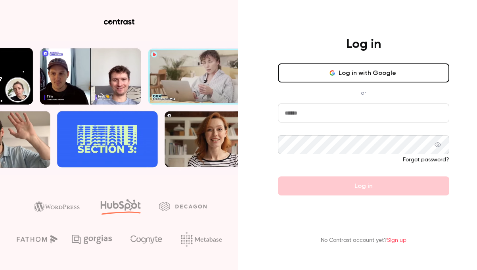 This screenshot has height=270, width=477. What do you see at coordinates (183, 206) in the screenshot?
I see `img: decagon` at bounding box center [183, 206].